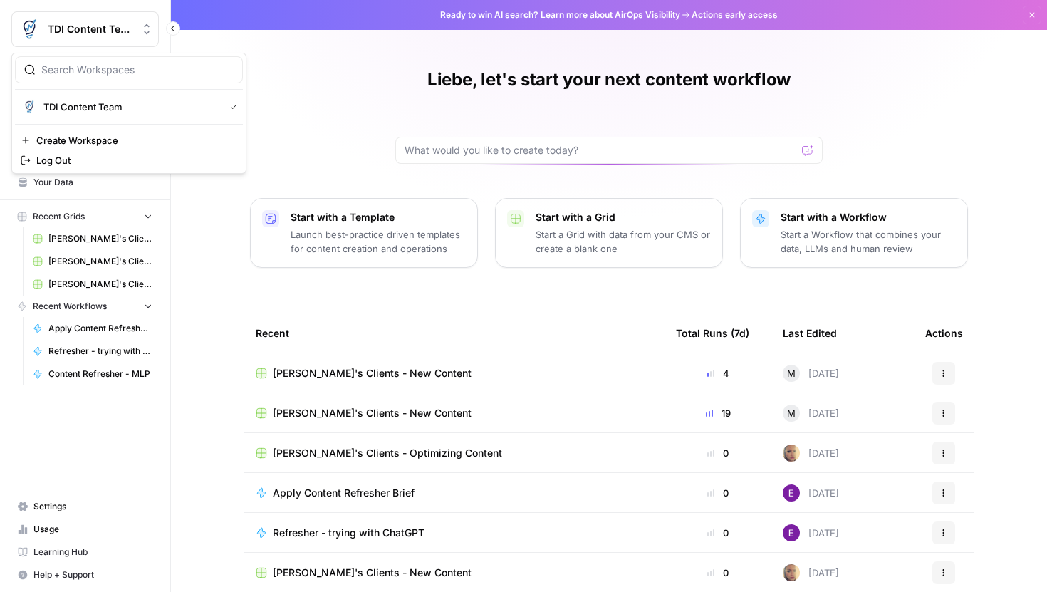  Describe the element at coordinates (560, 15) in the screenshot. I see `span: Ready to win AI search? about AirOps Visibility` at that location.